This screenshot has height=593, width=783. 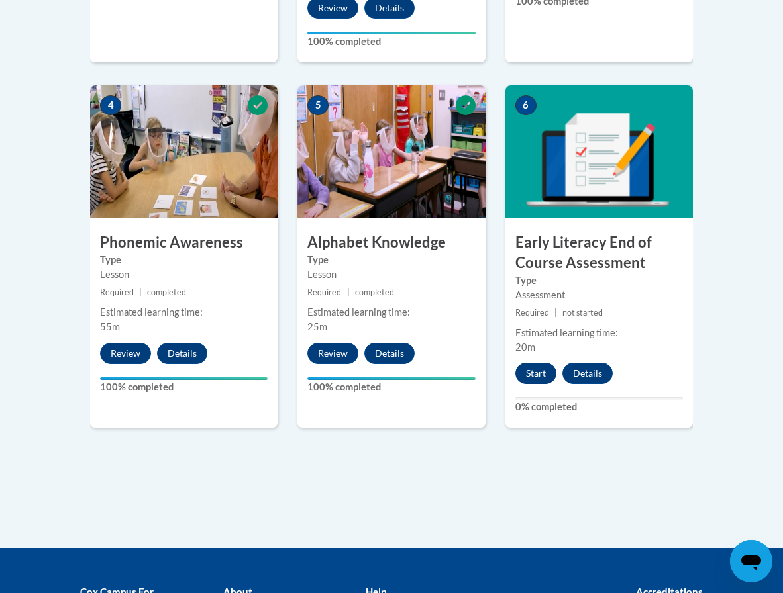 I want to click on span: 4, so click(x=111, y=105).